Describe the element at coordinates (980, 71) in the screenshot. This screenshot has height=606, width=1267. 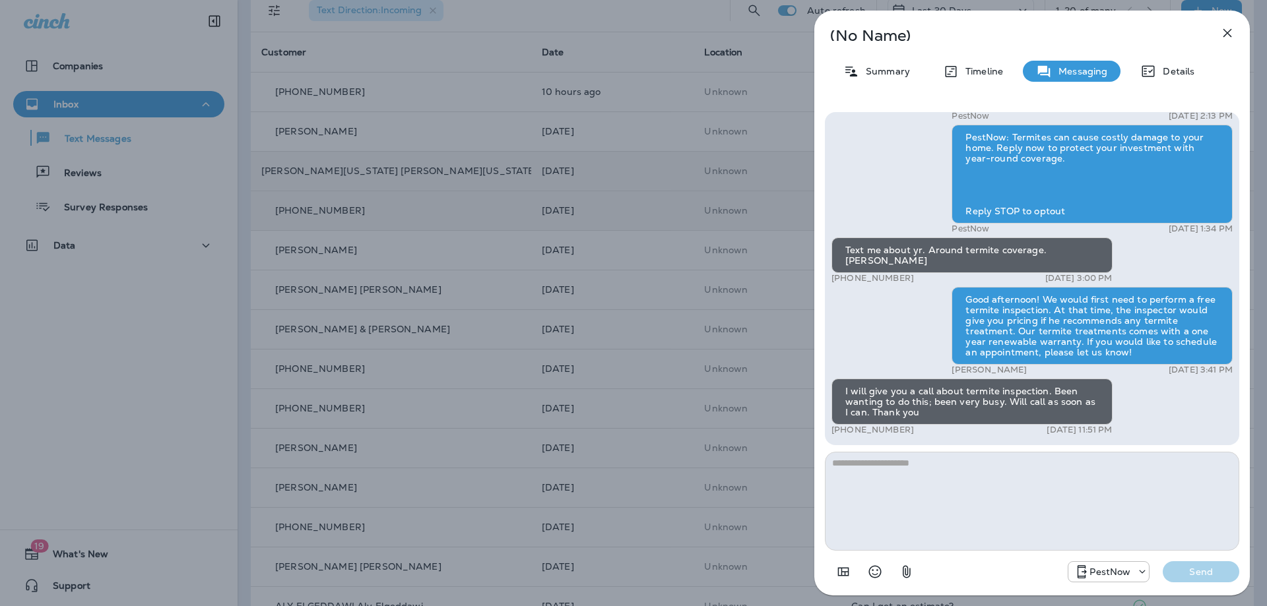
I see `p: Timeline` at that location.